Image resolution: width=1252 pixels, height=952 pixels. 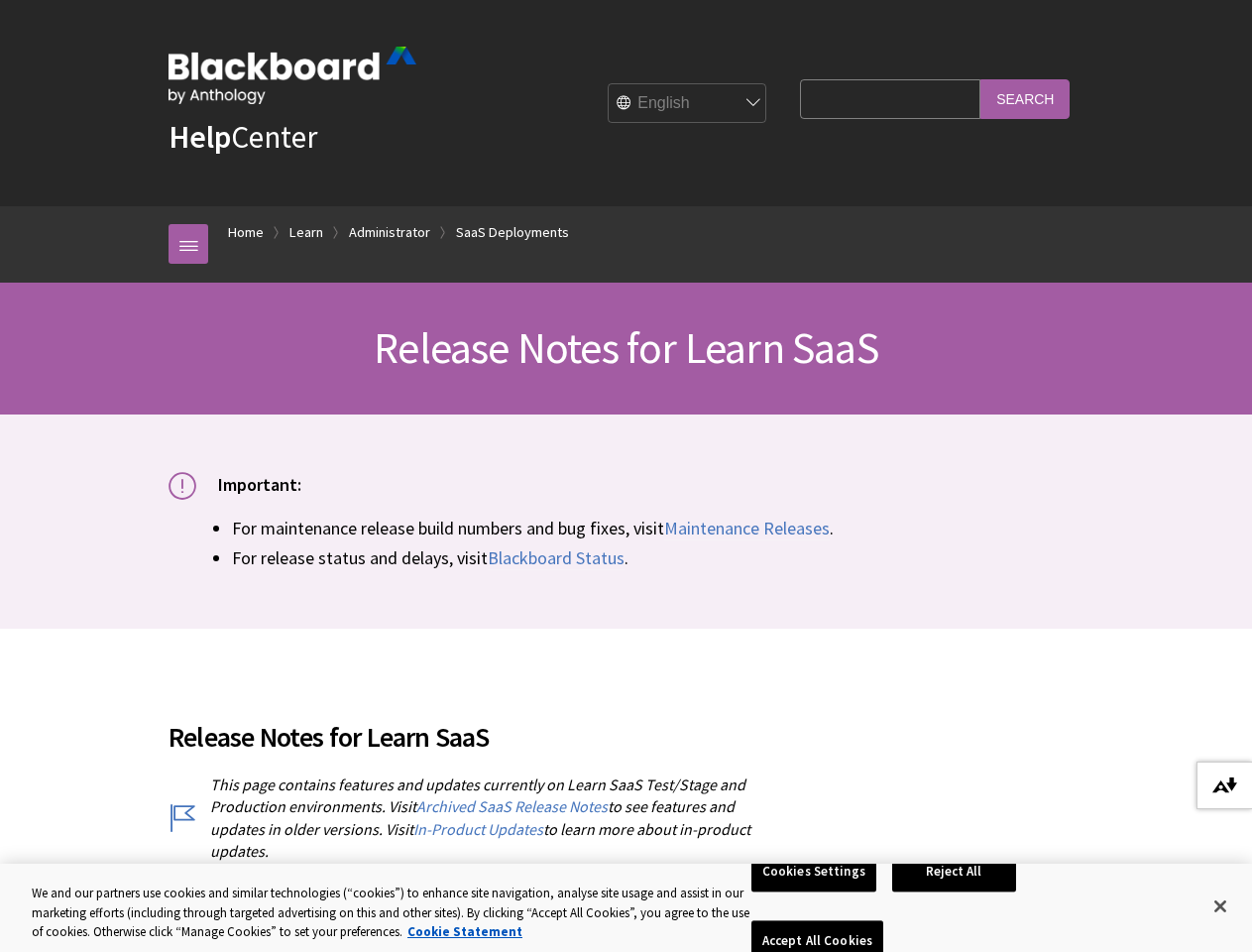 What do you see at coordinates (814, 872) in the screenshot?
I see `button: Cookies Settings` at bounding box center [814, 872].